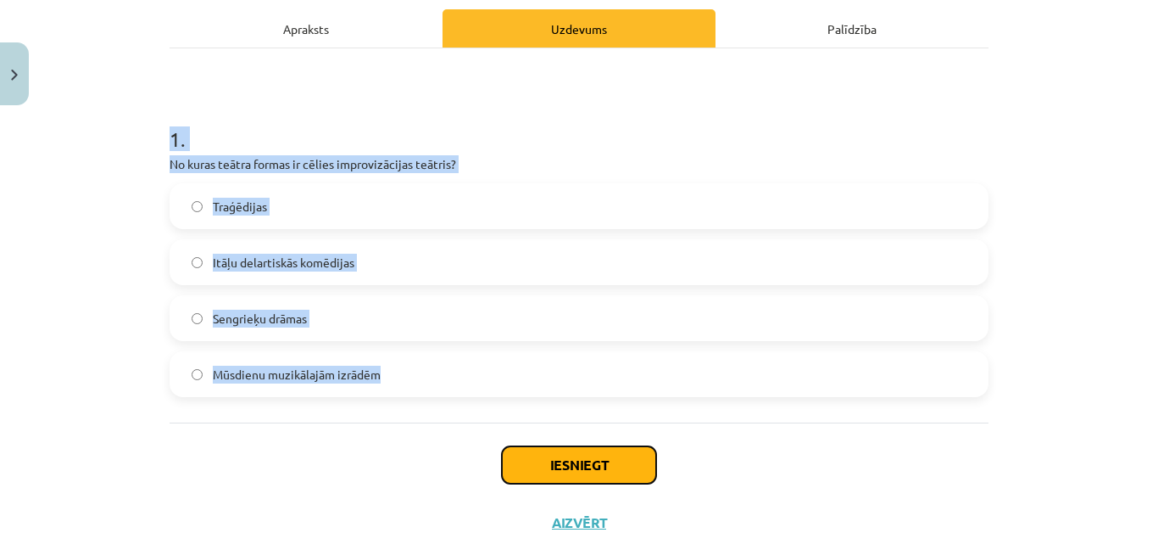  I want to click on span: Mūsdienu muzikālajām izrādēm, so click(297, 374).